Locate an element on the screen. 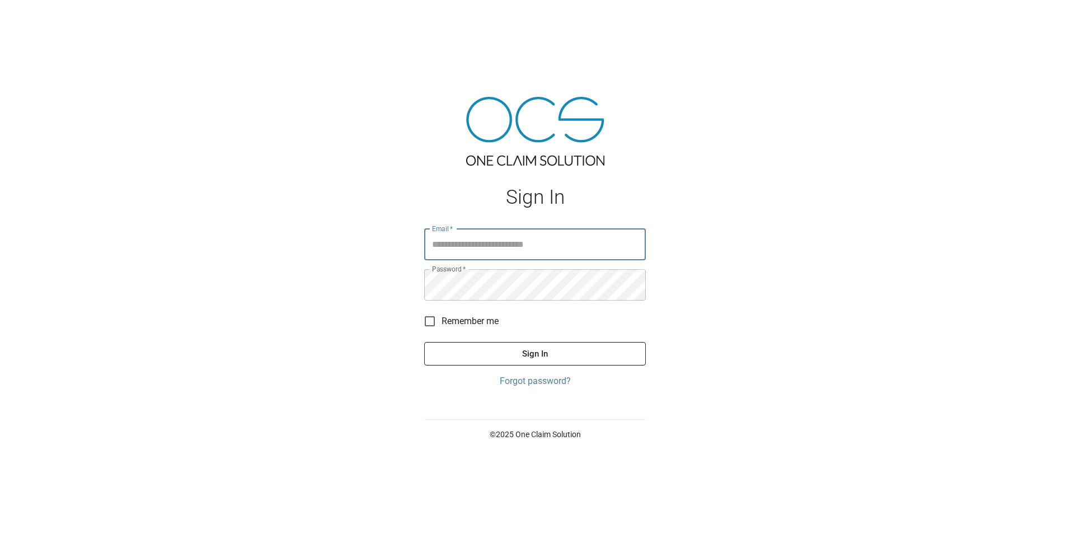  label: Password is located at coordinates (449, 269).